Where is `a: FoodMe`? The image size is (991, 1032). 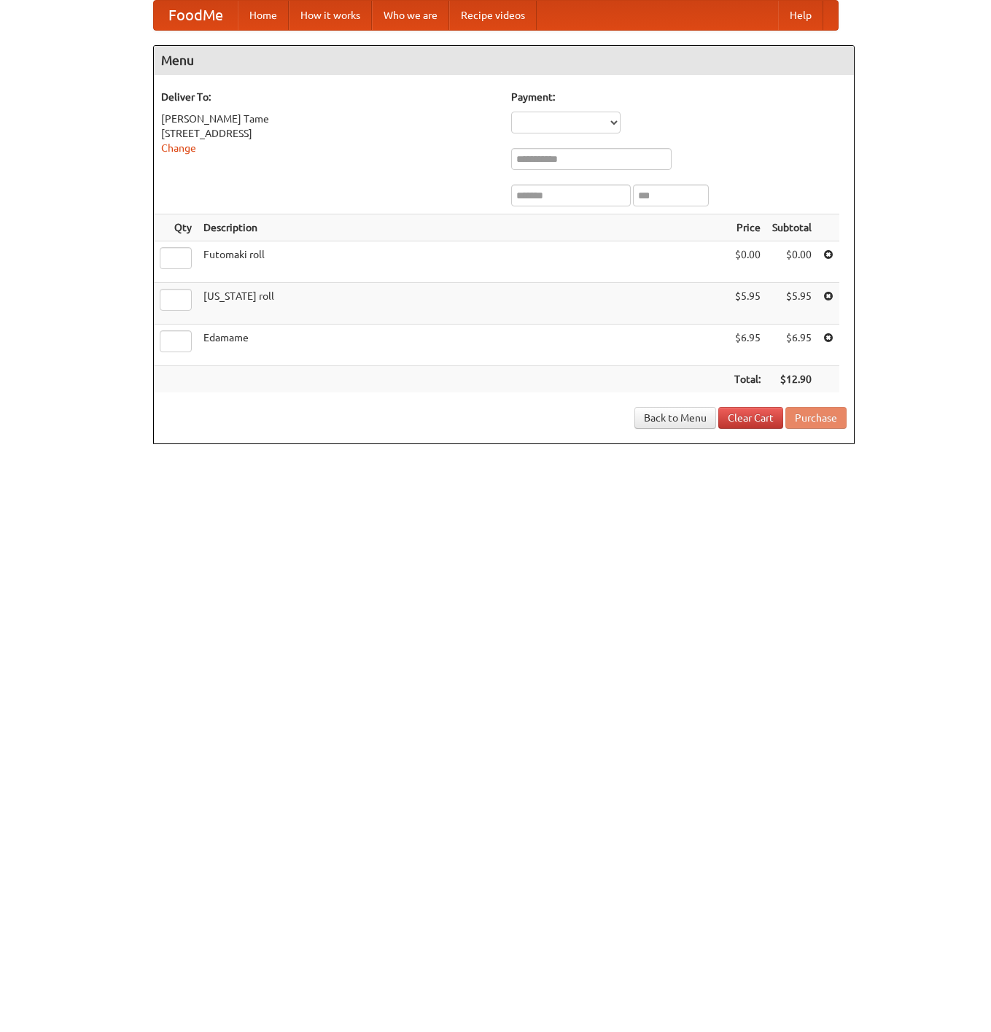
a: FoodMe is located at coordinates (195, 15).